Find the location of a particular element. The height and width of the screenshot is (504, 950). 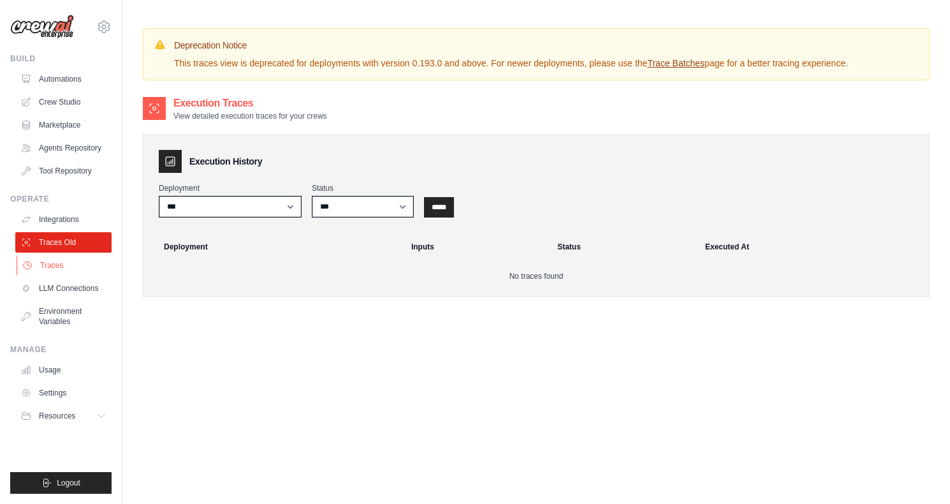

th: Deployment is located at coordinates (276, 247).